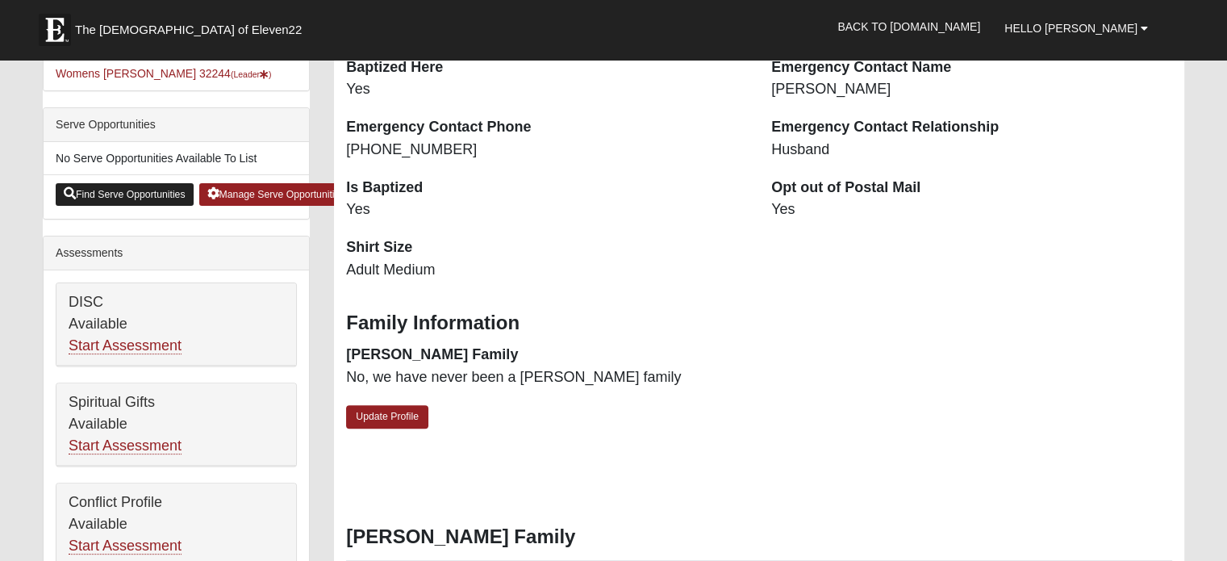  What do you see at coordinates (176, 253) in the screenshot?
I see `div: Assessments` at bounding box center [176, 253].